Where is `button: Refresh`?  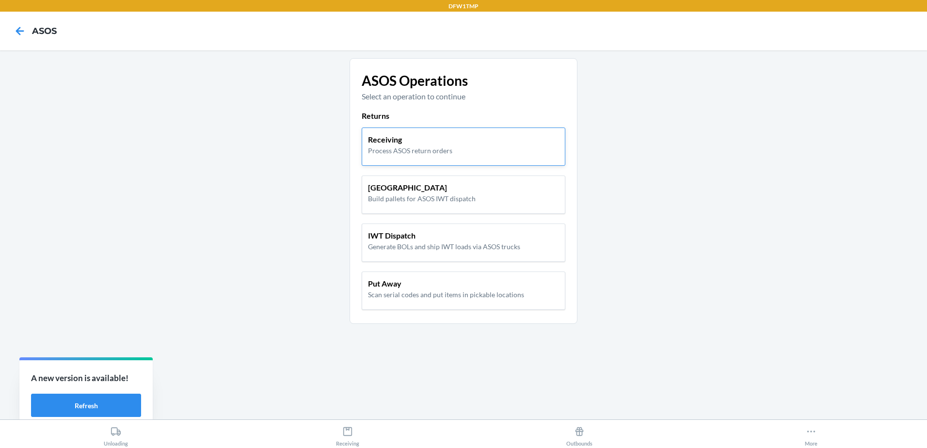
button: Refresh is located at coordinates (86, 405).